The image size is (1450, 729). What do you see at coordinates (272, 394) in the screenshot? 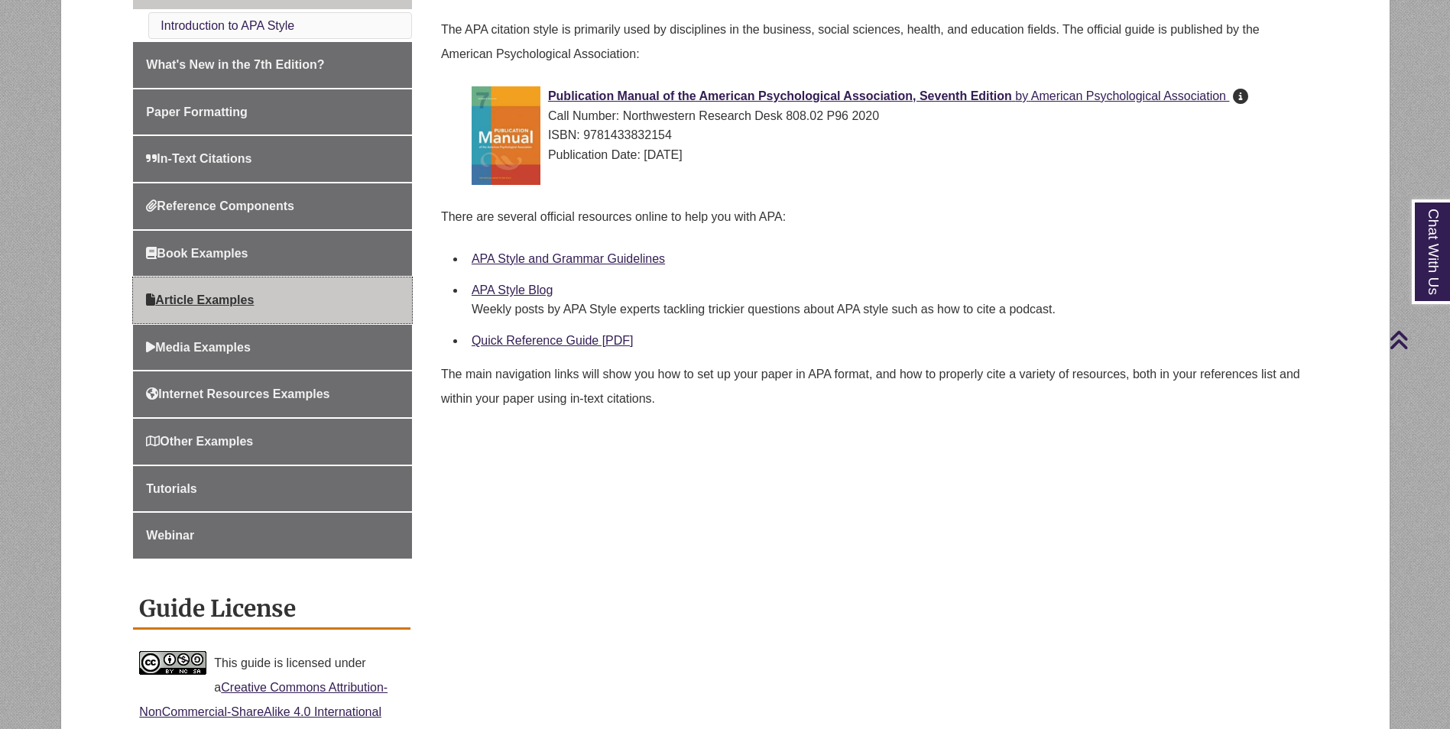
I see `a: Internet Resources Examples` at bounding box center [272, 394].